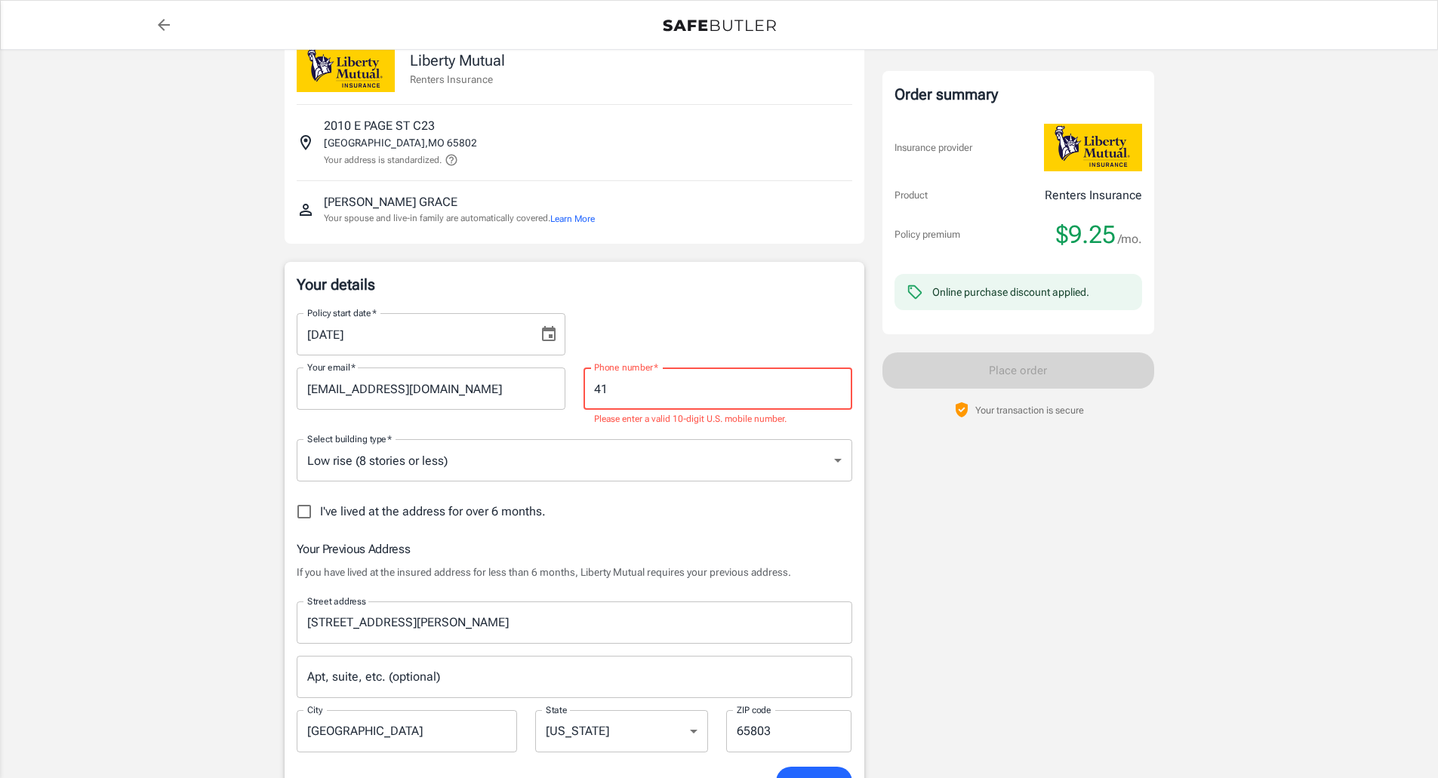 The width and height of the screenshot is (1438, 778). I want to click on button: Learn More, so click(572, 219).